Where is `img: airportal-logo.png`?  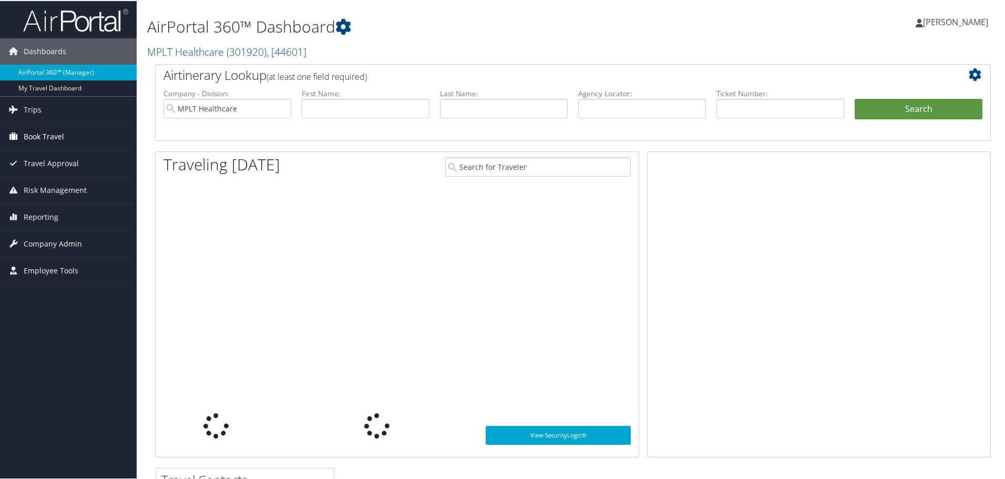 img: airportal-logo.png is located at coordinates (76, 19).